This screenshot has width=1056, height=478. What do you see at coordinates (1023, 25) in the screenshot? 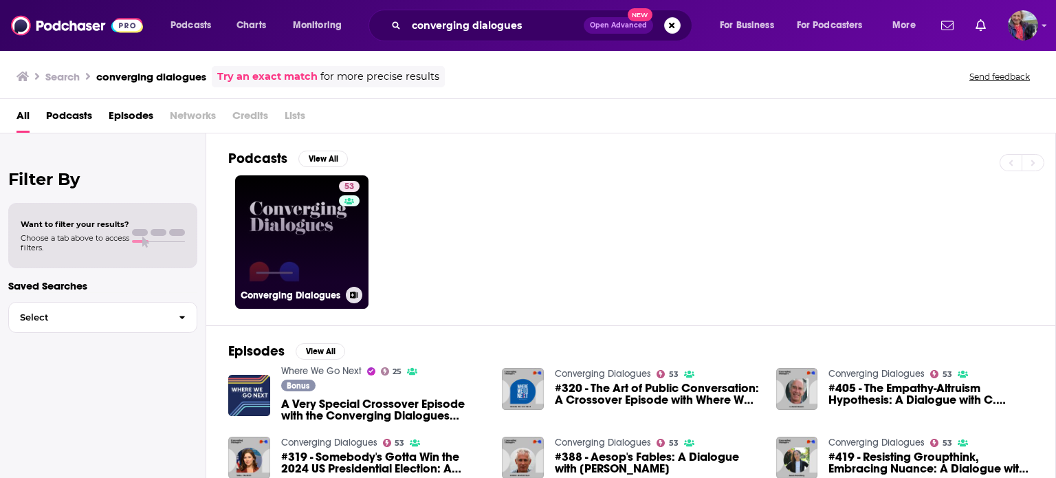
I see `span: Logged in as KateFT` at bounding box center [1023, 25].